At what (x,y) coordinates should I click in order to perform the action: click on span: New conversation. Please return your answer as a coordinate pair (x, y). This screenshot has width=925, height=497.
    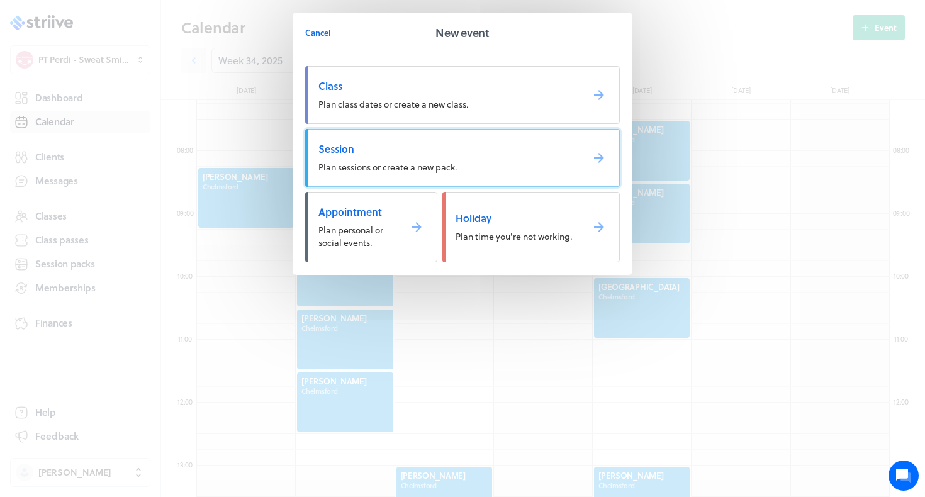
    Looking at the image, I should click on (116, 159).